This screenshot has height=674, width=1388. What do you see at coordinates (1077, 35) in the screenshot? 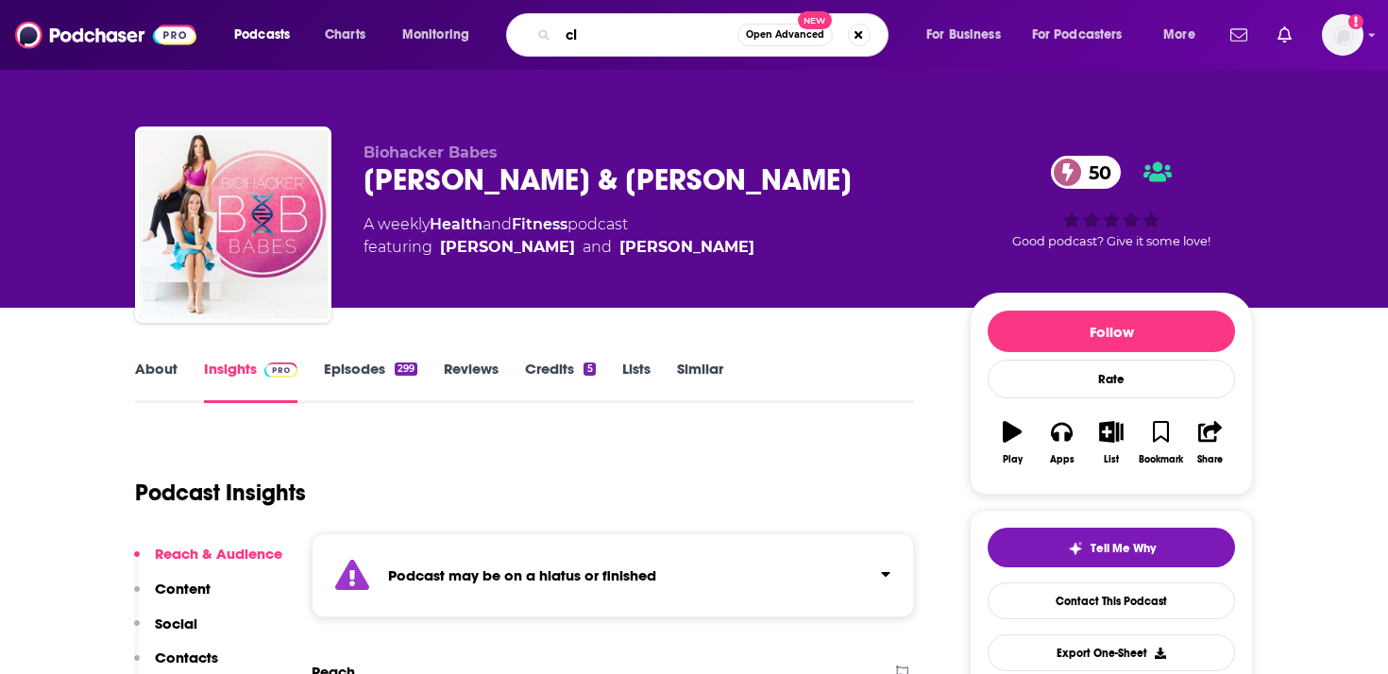
I see `span: For Podcasters` at bounding box center [1077, 35].